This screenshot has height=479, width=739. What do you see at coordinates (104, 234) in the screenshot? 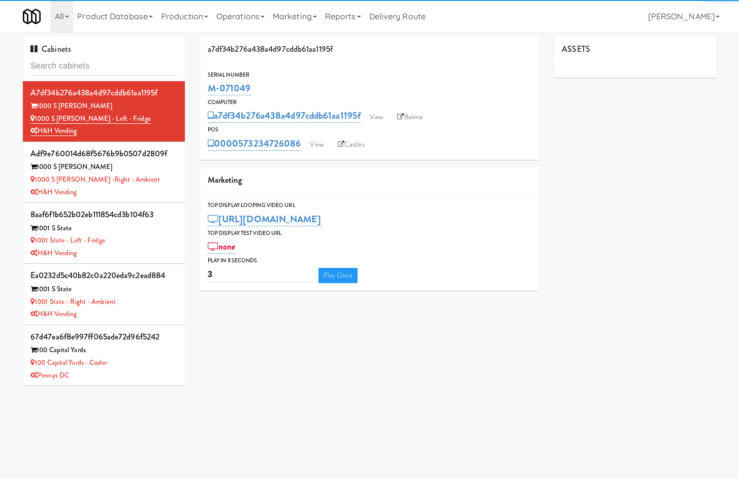
I see `li: 8aaf6f1b652b02eb111854cd3b104f631001 S State 1001 State - Left - FridgeH&H Vending` at bounding box center [104, 234].